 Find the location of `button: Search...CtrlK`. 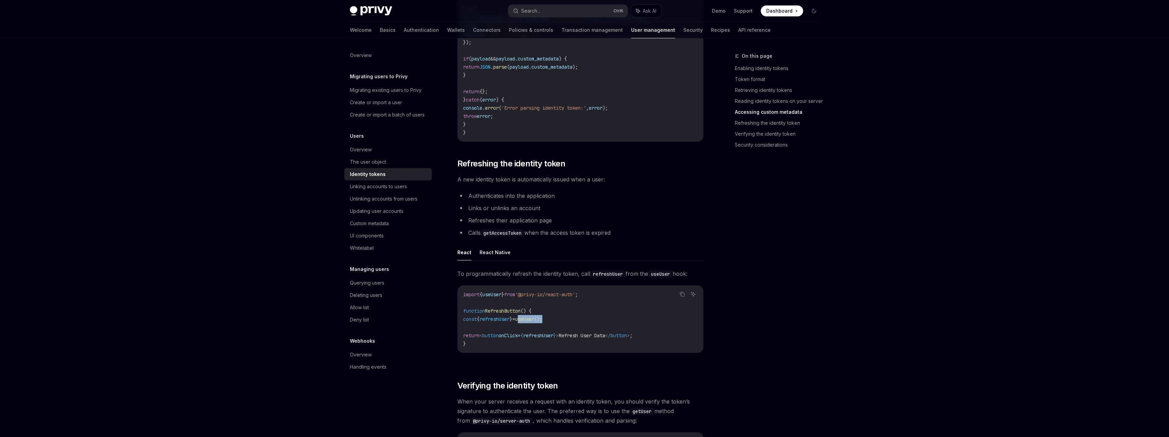

button: Search...CtrlK is located at coordinates (568, 11).